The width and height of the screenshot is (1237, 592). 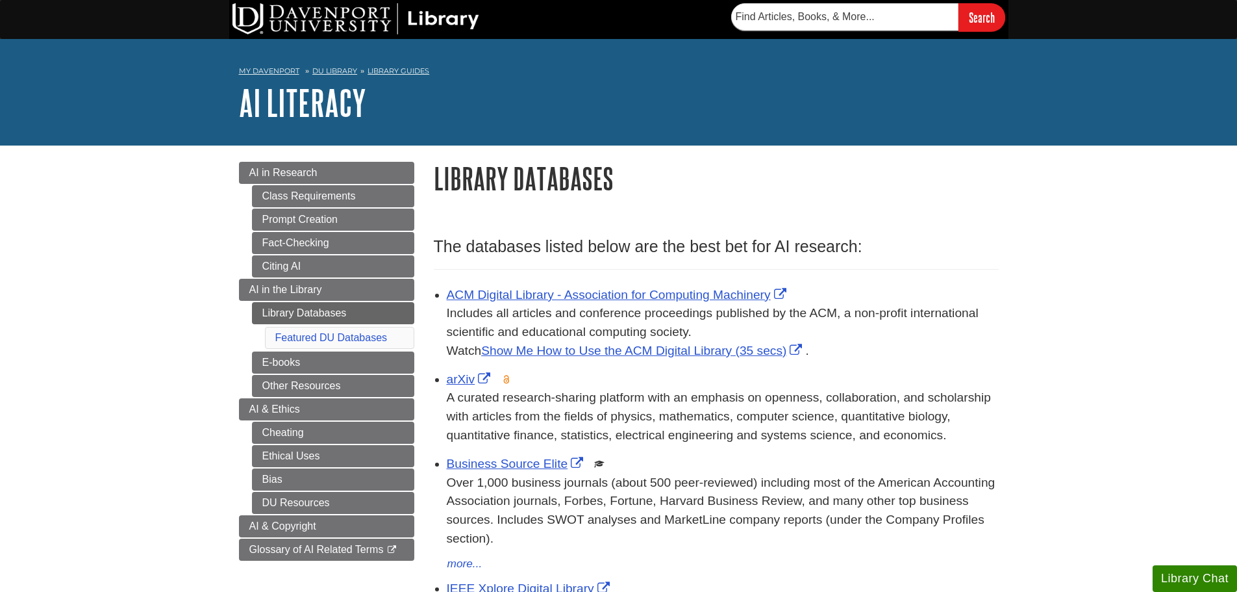 What do you see at coordinates (333, 433) in the screenshot?
I see `a: Cheating` at bounding box center [333, 433].